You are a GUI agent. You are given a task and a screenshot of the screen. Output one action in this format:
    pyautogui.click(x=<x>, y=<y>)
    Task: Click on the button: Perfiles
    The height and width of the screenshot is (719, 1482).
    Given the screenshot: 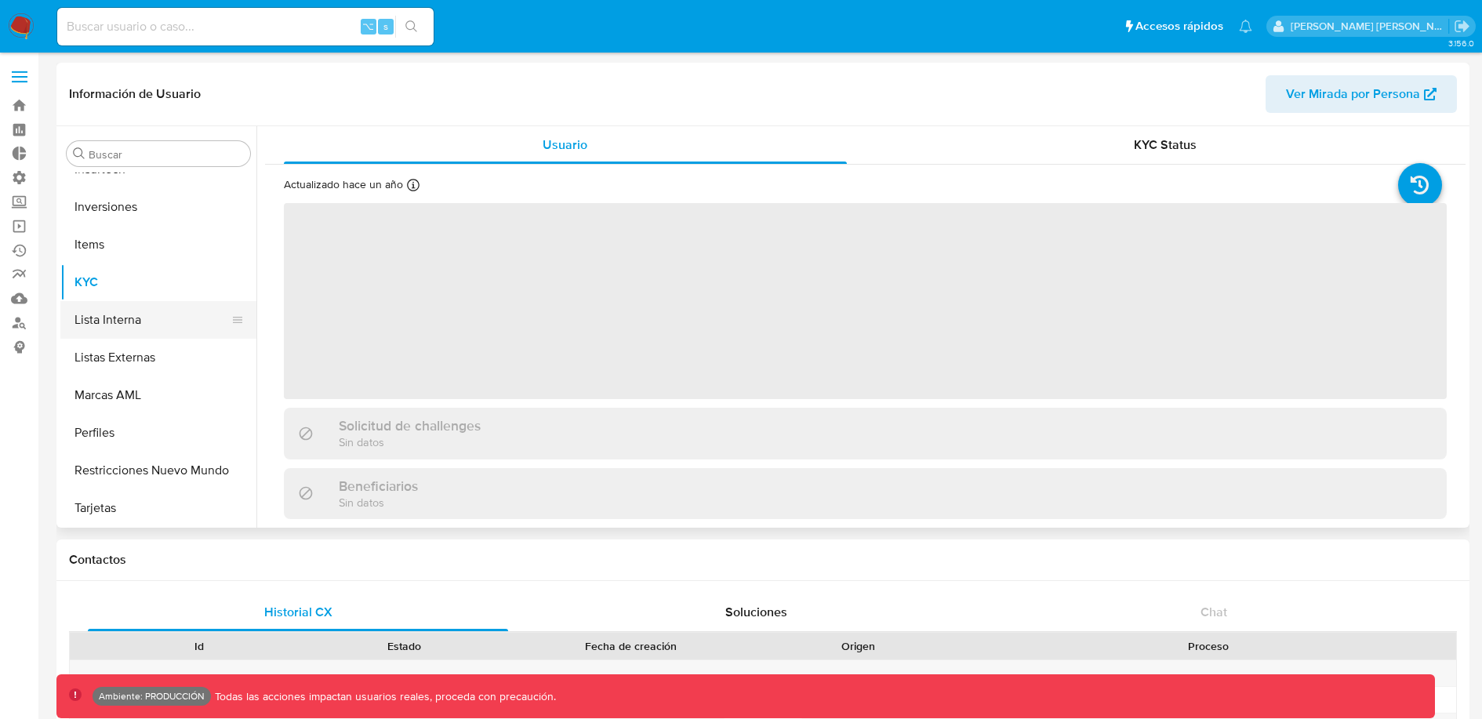 What is the action you would take?
    pyautogui.click(x=158, y=433)
    